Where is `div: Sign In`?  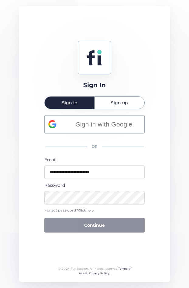
div: Sign In is located at coordinates (95, 85).